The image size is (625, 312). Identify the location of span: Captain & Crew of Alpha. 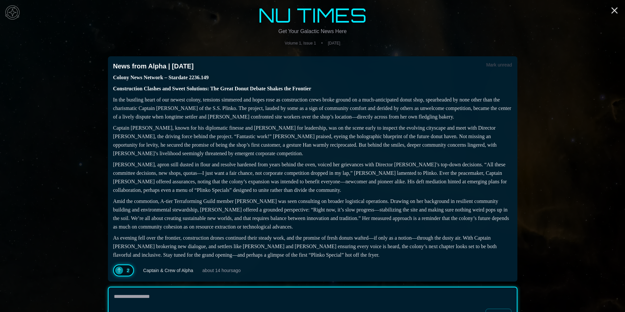
(168, 271).